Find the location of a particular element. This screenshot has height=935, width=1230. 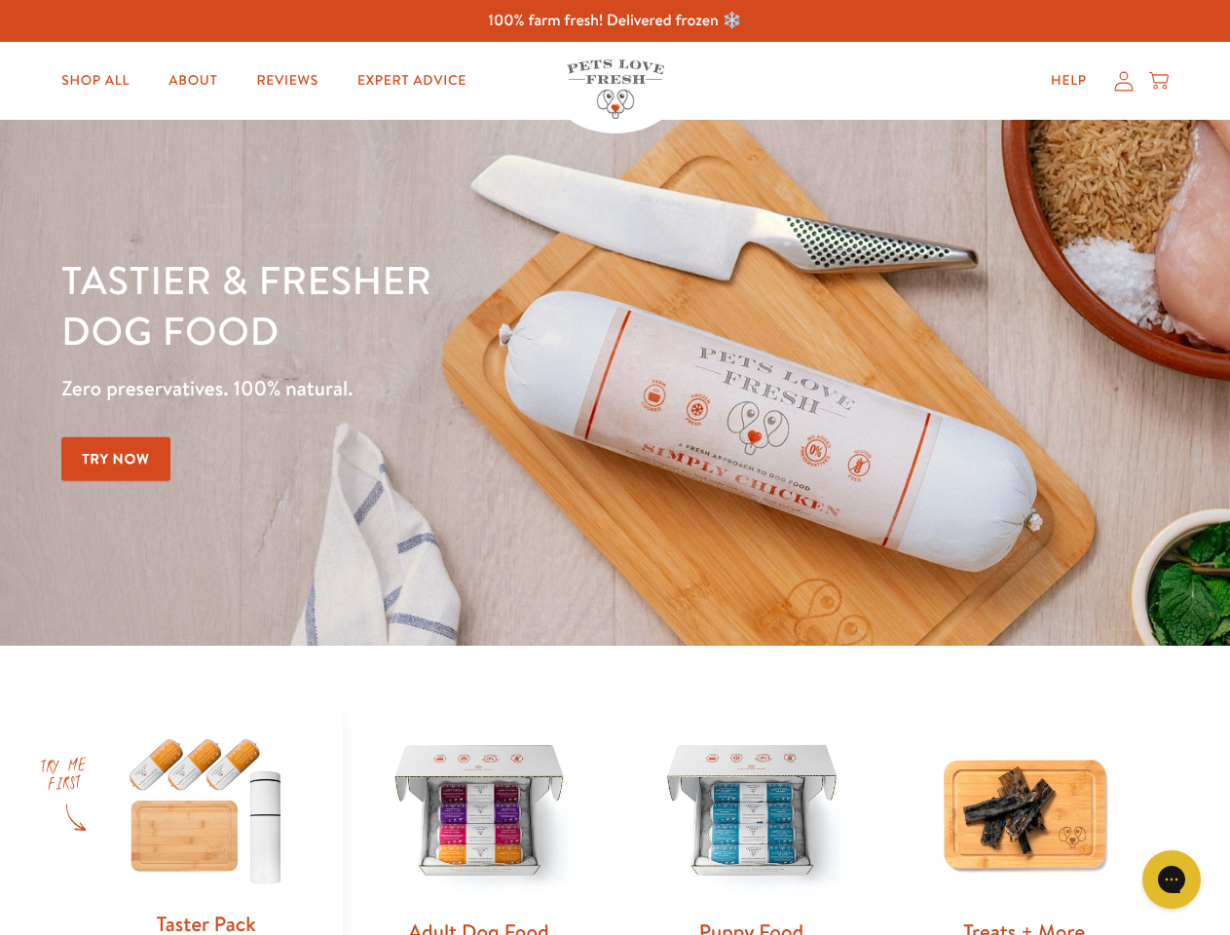

button: Open gorgias live chat is located at coordinates (39, 36).